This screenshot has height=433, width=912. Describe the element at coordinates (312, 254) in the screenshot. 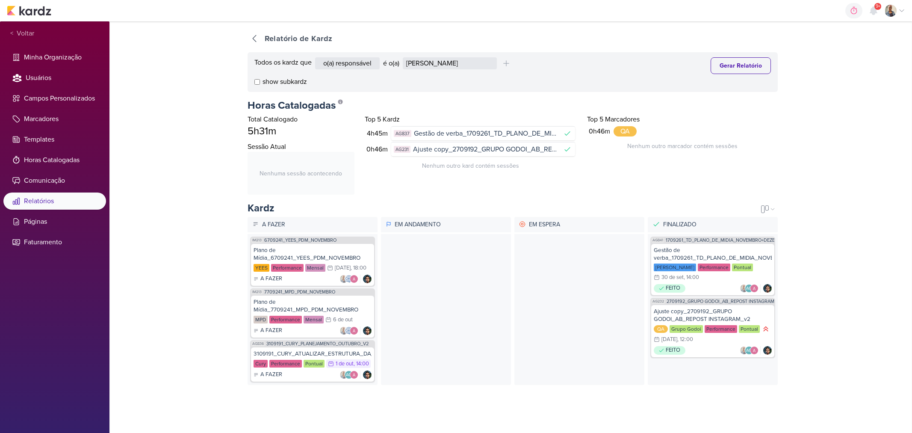

I see `div: Plano de Mídia_6709241_YEES_PDM_NOVEMBRO` at that location.